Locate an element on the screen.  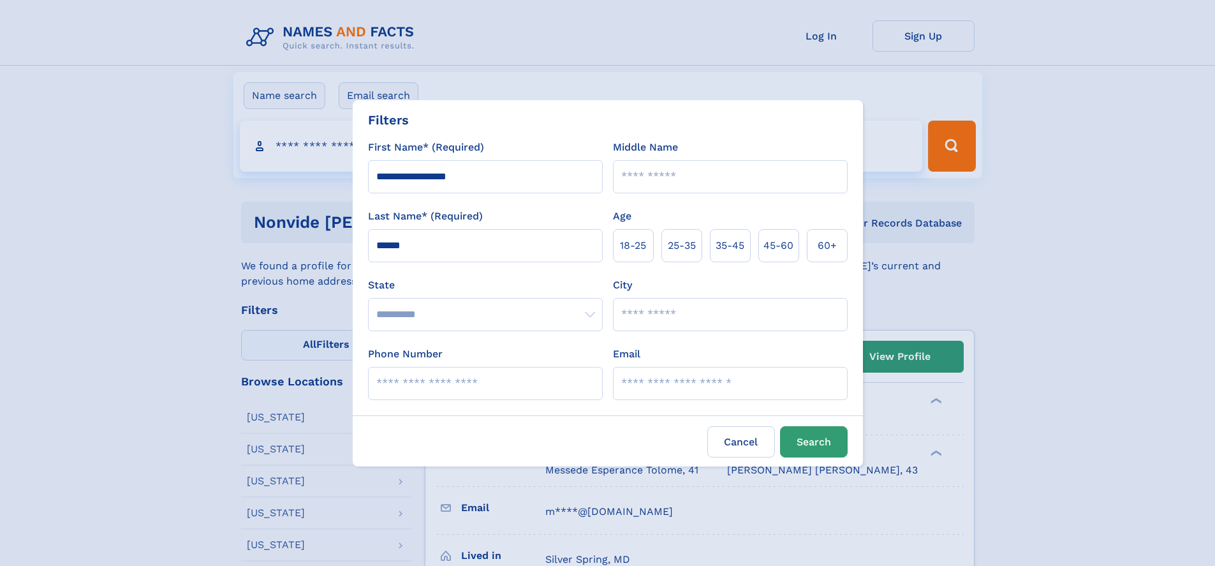
label: Cancel is located at coordinates (741, 441).